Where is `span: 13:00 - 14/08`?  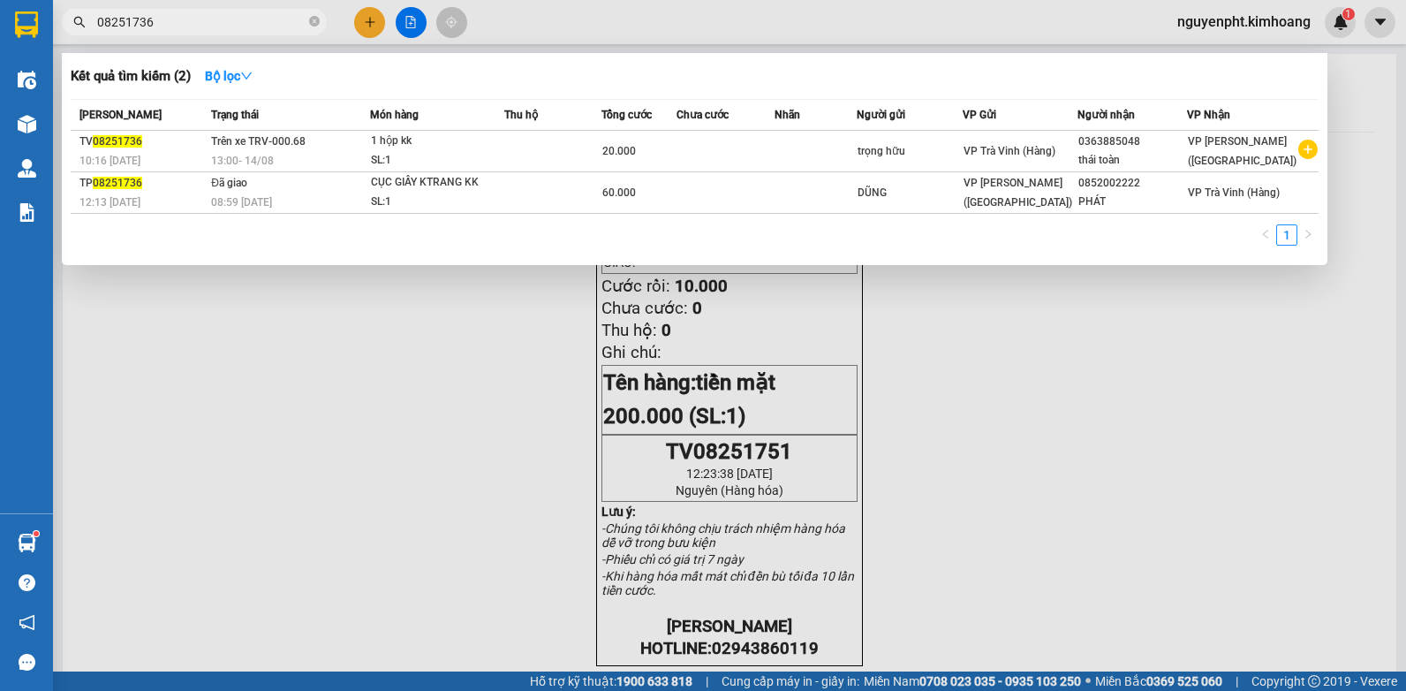 span: 13:00 - 14/08 is located at coordinates (242, 161).